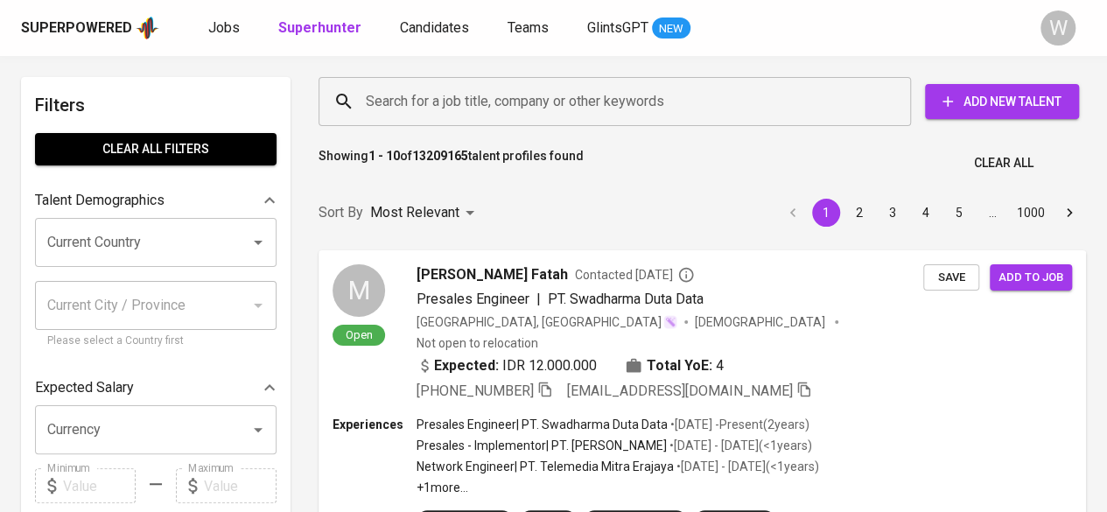 This screenshot has height=512, width=1107. Describe the element at coordinates (859, 213) in the screenshot. I see `button: Go to page 2` at that location.